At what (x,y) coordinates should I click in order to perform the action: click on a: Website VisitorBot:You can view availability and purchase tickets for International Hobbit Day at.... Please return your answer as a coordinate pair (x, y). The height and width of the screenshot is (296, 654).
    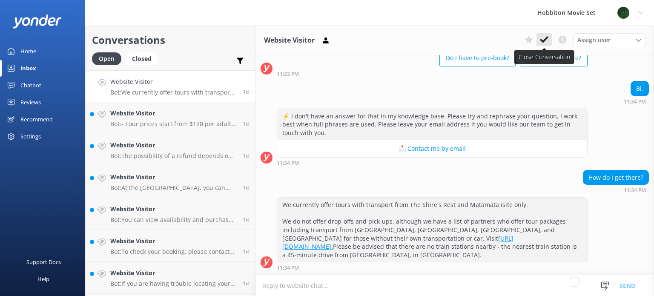
    Looking at the image, I should click on (170, 214).